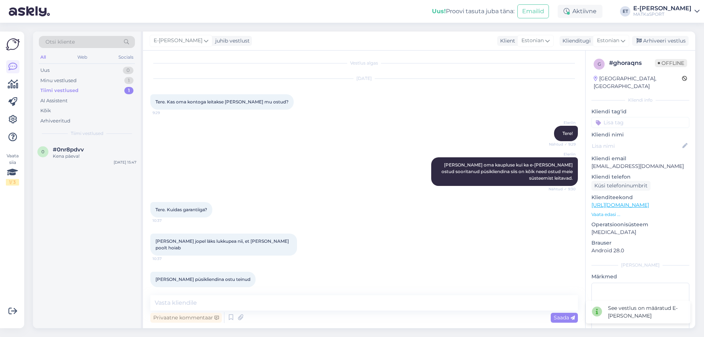  I want to click on p: Operatsioonisüsteem, so click(640, 224).